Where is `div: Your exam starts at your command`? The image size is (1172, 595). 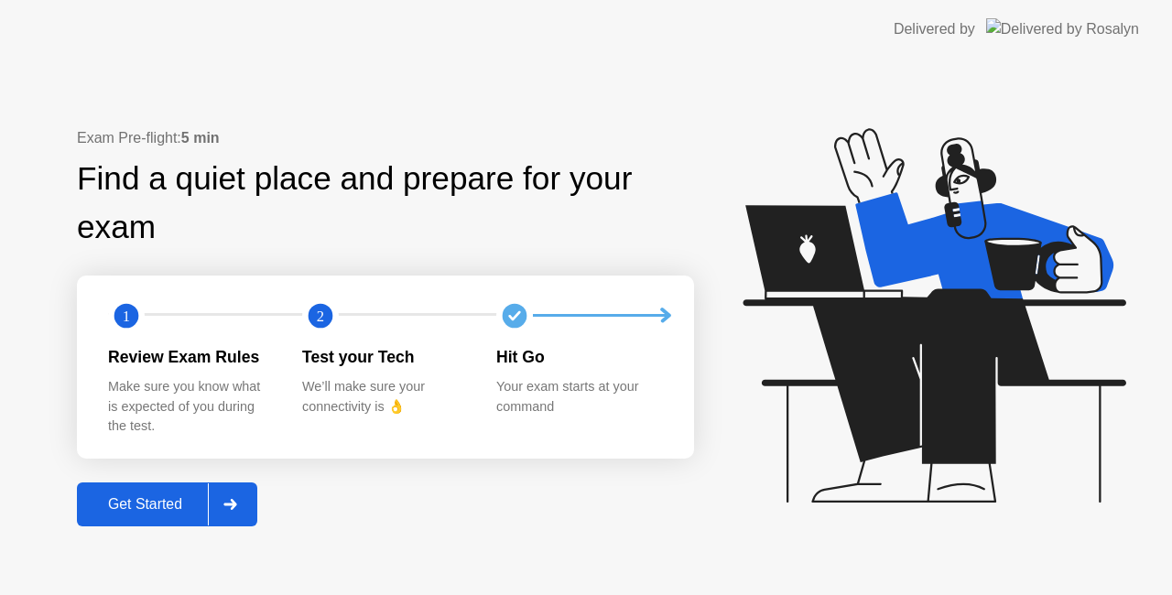 div: Your exam starts at your command is located at coordinates (579, 396).